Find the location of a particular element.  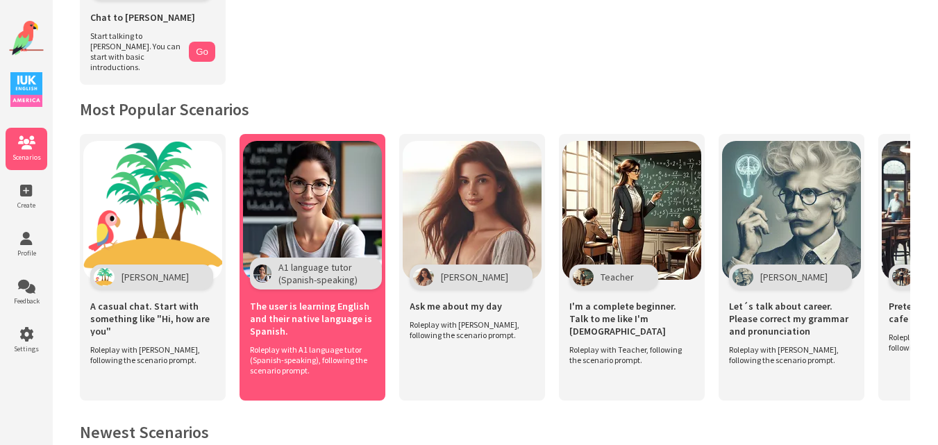

span: Feedback is located at coordinates (26, 301).